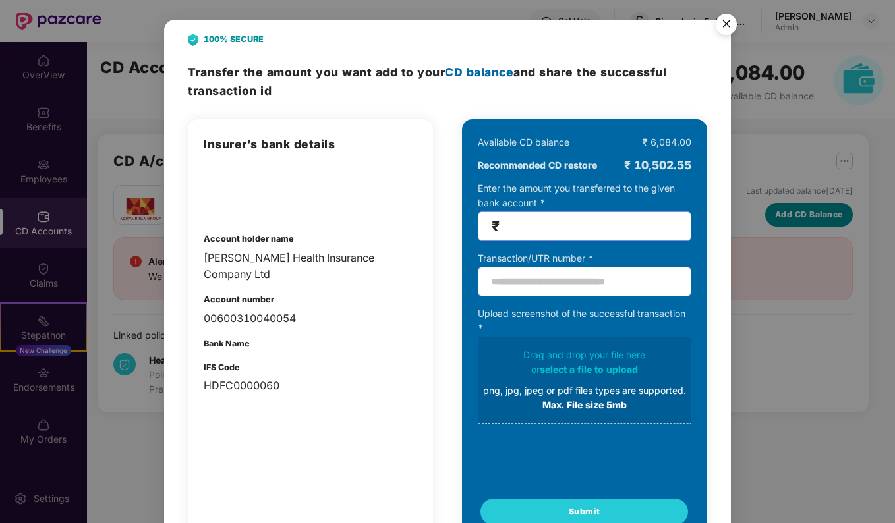  I want to click on b: 100% SECURE, so click(233, 40).